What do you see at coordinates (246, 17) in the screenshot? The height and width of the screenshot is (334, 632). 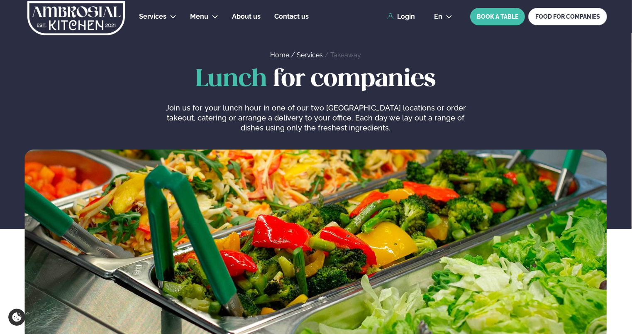 I see `a: About us` at bounding box center [246, 17].